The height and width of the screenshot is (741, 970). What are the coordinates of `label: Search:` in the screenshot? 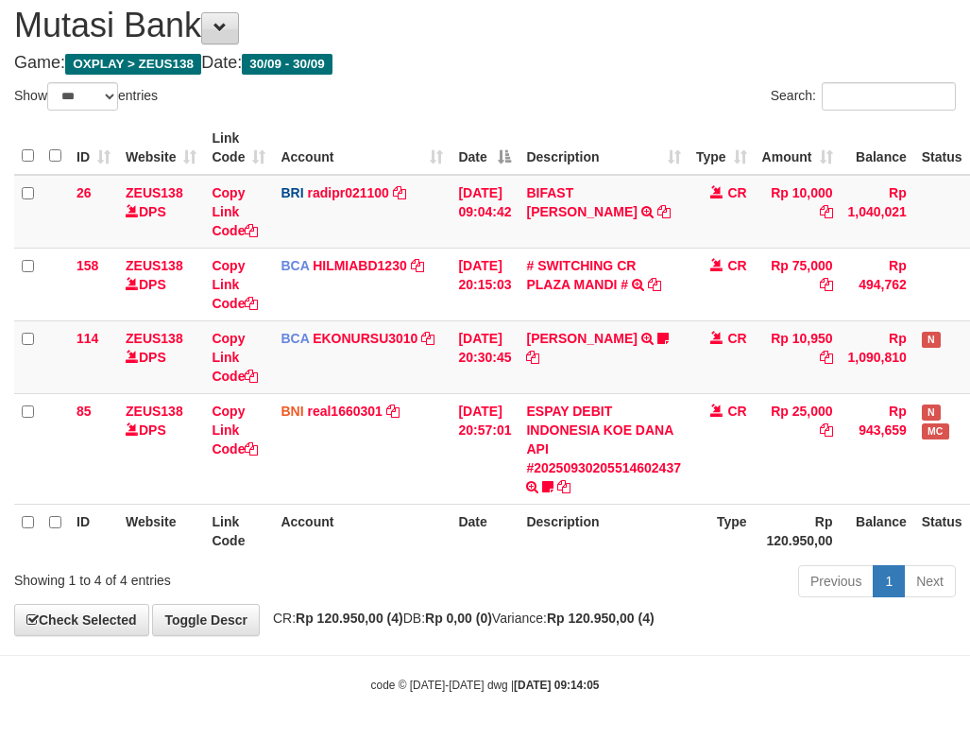 It's located at (864, 96).